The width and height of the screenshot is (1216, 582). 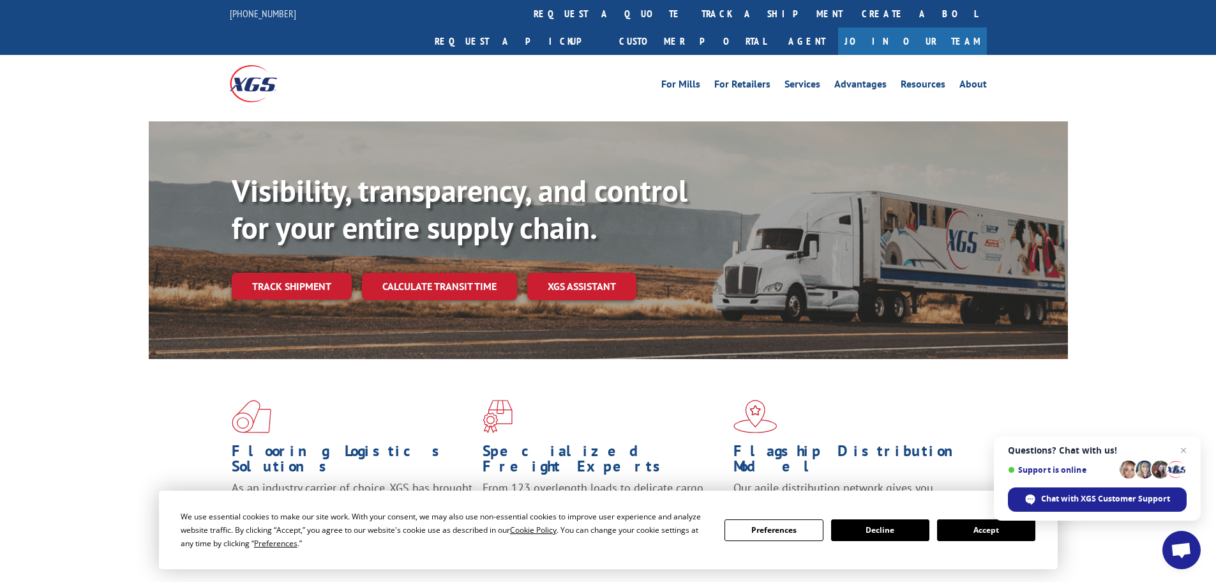 What do you see at coordinates (742, 86) in the screenshot?
I see `a: For Retailers` at bounding box center [742, 86].